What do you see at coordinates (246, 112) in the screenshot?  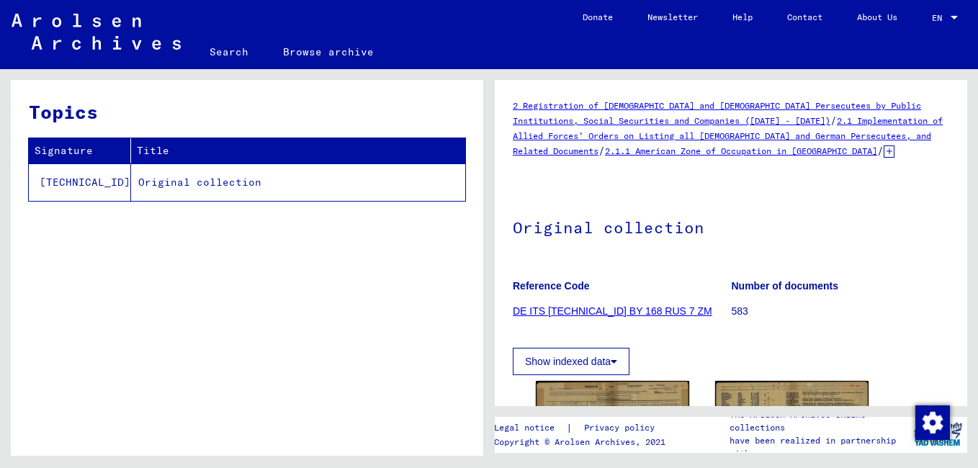 I see `h3: Topics` at bounding box center [246, 112].